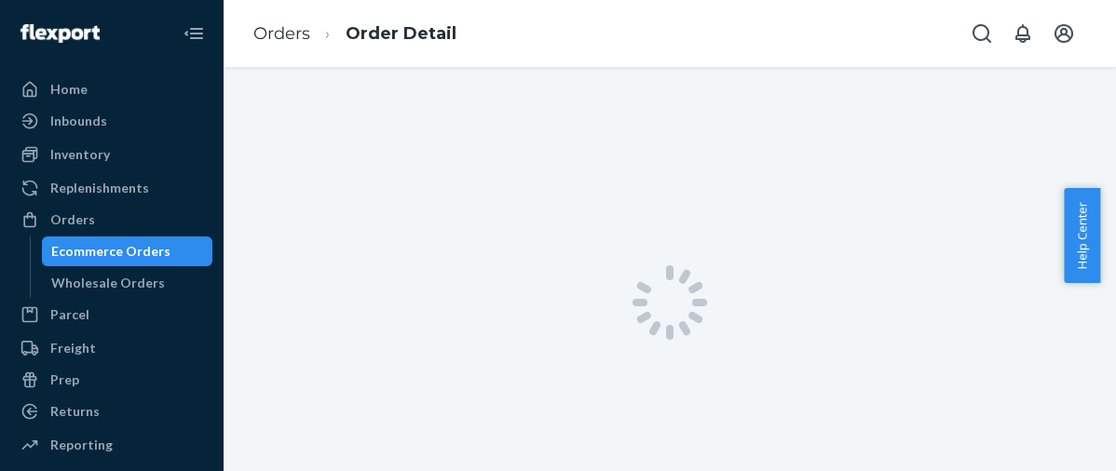  Describe the element at coordinates (112, 315) in the screenshot. I see `a: Parcel` at that location.